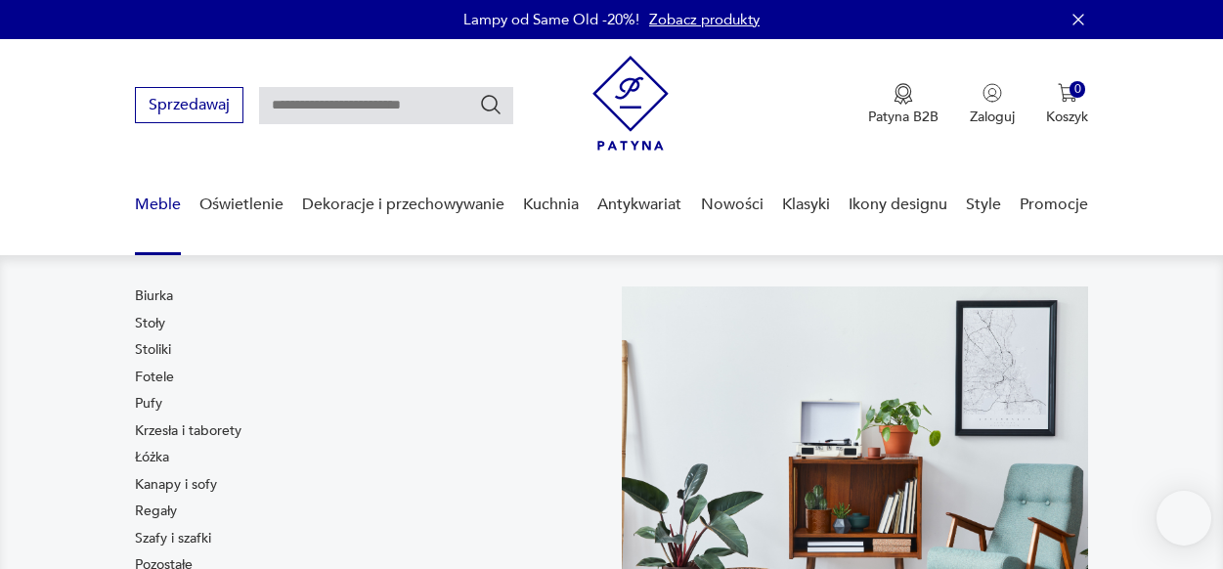 This screenshot has height=569, width=1223. I want to click on a: Ikona medaluPatyna B2B, so click(903, 105).